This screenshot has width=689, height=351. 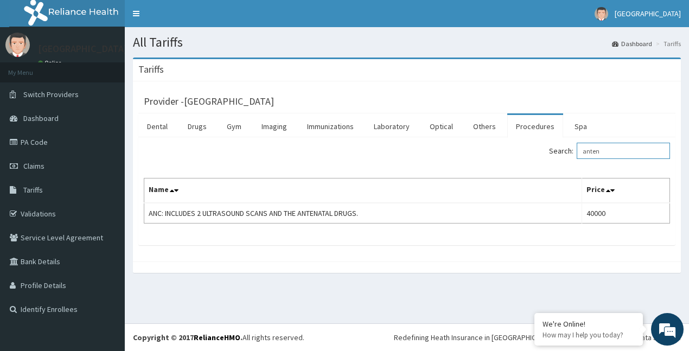 What do you see at coordinates (33, 190) in the screenshot?
I see `span: Tariffs` at bounding box center [33, 190].